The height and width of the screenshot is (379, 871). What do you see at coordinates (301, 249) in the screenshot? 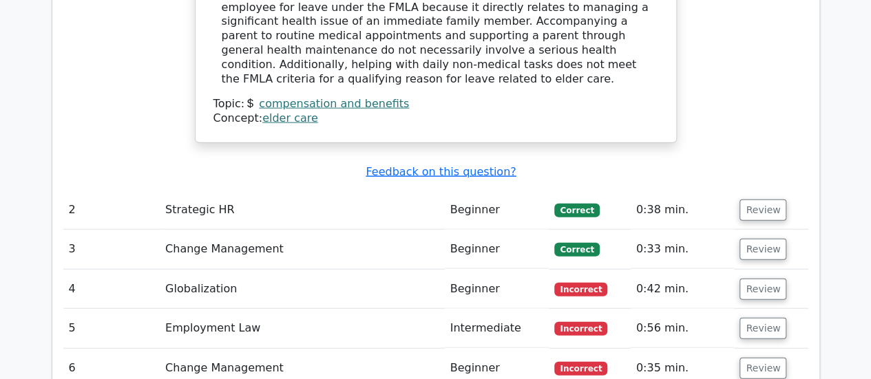
I see `td: Change Management` at bounding box center [301, 249].